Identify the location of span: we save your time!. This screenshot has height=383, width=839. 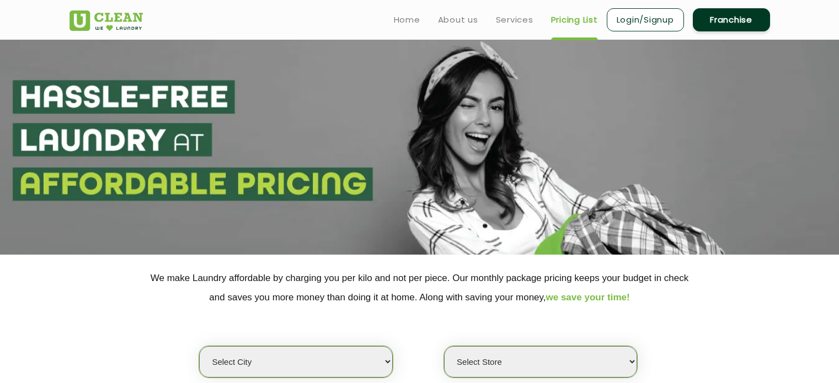
(588, 297).